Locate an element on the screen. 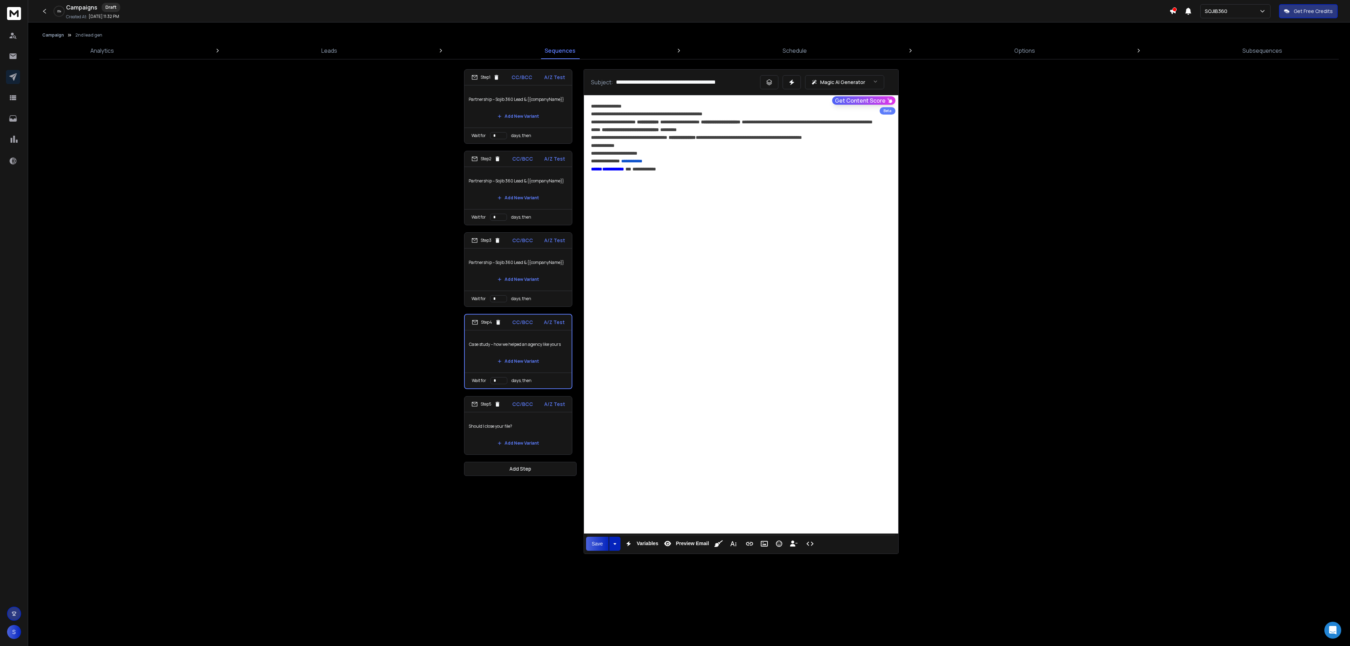  p: SOJIB360 is located at coordinates (1218, 11).